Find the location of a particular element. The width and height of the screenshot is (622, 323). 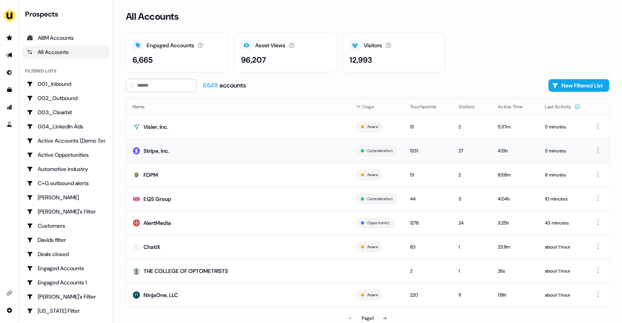

div: Davids filter is located at coordinates (66, 240).